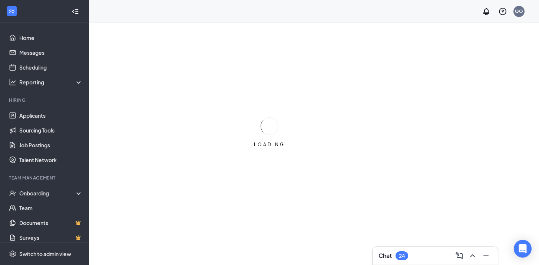 The image size is (539, 265). I want to click on svg: Analysis, so click(13, 82).